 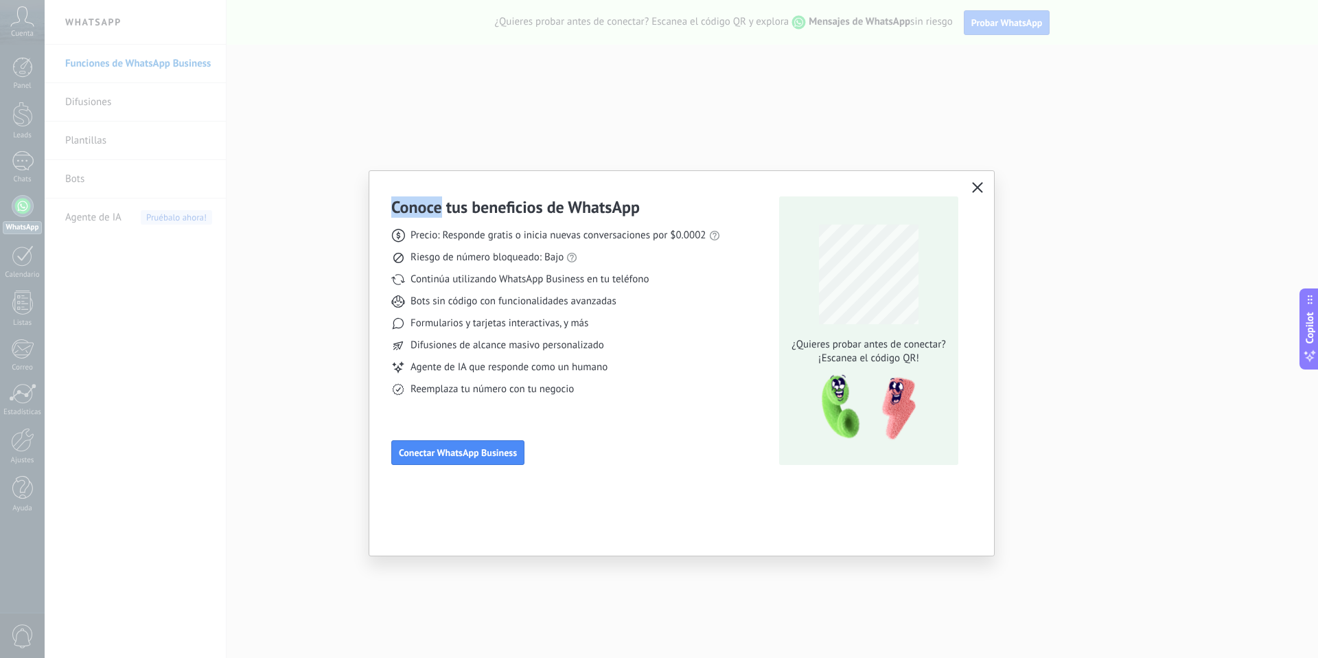 What do you see at coordinates (487, 257) in the screenshot?
I see `span: Riesgo de número bloqueado: Bajo` at bounding box center [487, 257].